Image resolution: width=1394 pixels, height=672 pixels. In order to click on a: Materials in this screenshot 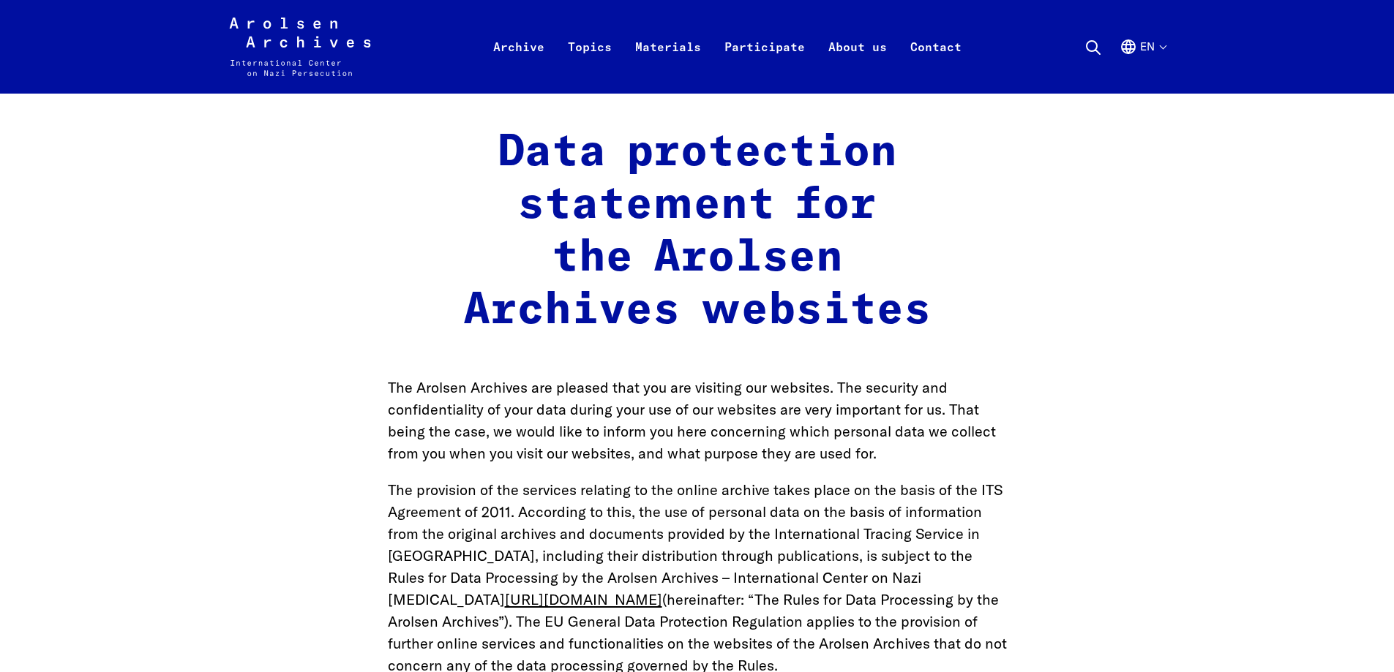, I will do `click(668, 64)`.